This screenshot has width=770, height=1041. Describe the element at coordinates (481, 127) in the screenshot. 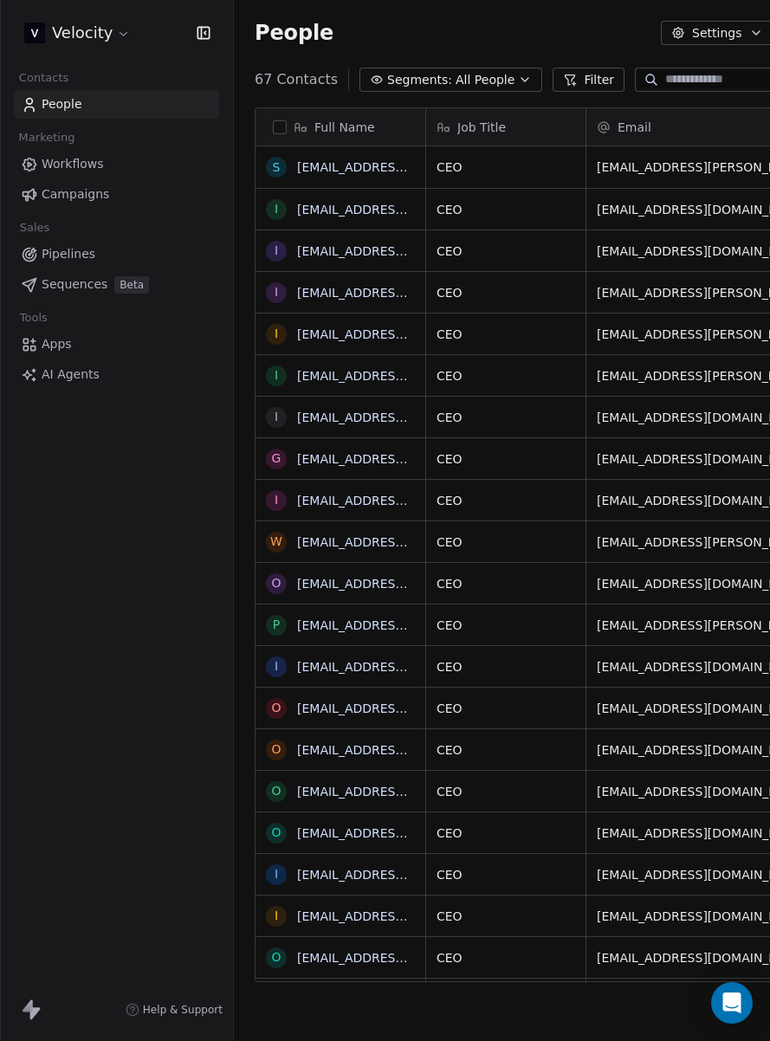

I see `span: Job Title` at that location.